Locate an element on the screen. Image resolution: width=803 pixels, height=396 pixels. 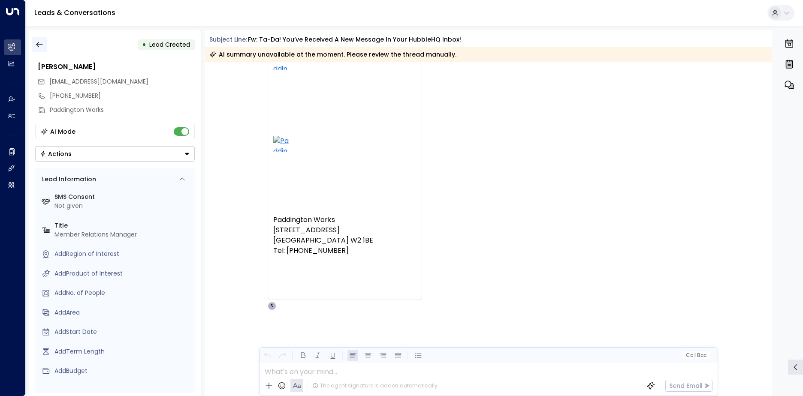
img: Paddington Works Twitter is located at coordinates (281, 144).